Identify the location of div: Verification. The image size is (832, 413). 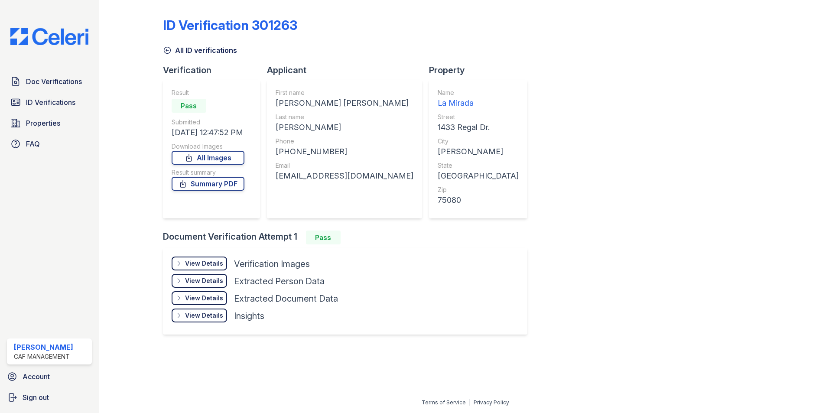
(215, 70).